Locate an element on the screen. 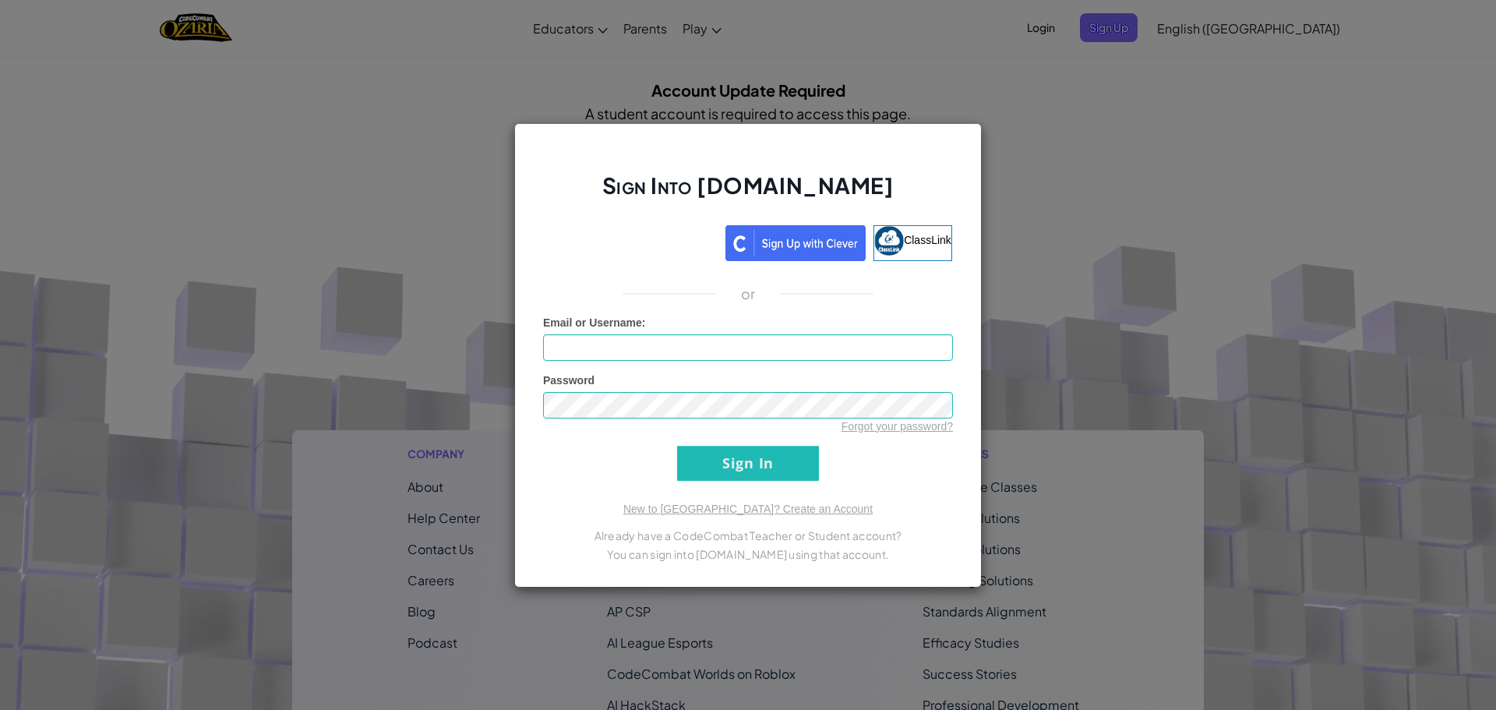 Image resolution: width=1496 pixels, height=710 pixels. input: Sign In is located at coordinates (748, 463).